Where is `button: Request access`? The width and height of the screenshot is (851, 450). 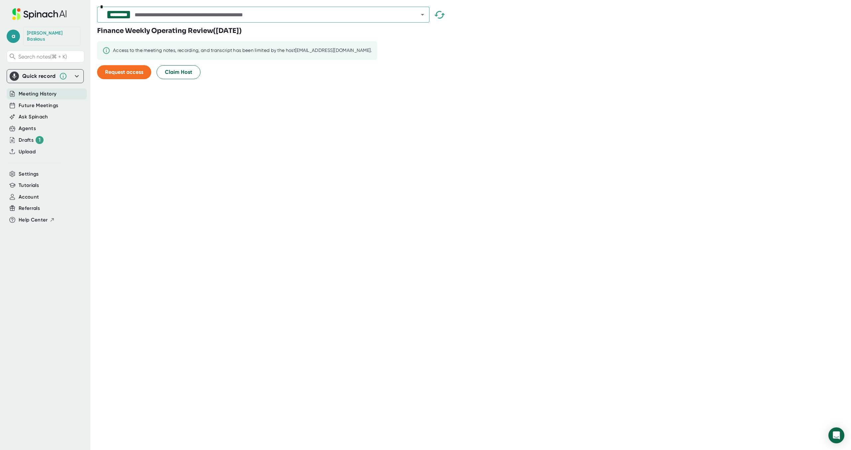
button: Request access is located at coordinates (124, 72).